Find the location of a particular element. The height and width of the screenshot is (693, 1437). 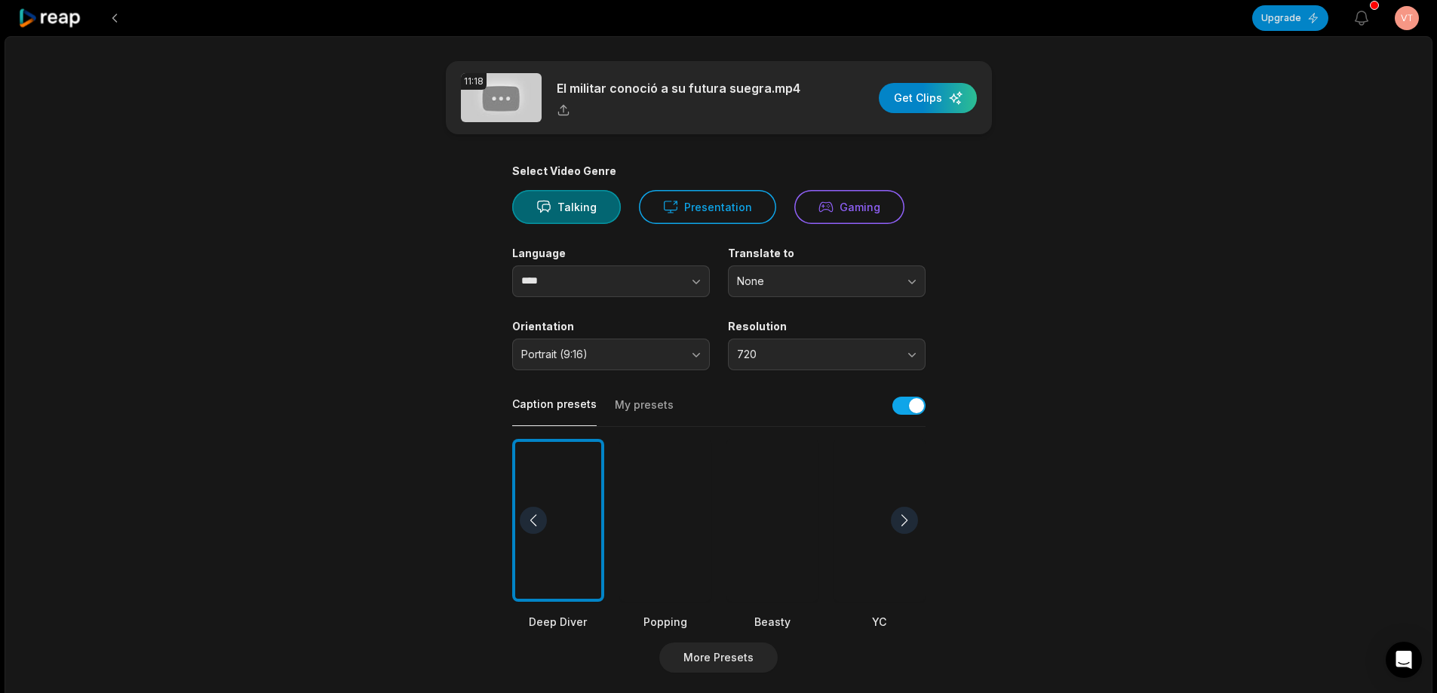

button: None is located at coordinates (827, 281).